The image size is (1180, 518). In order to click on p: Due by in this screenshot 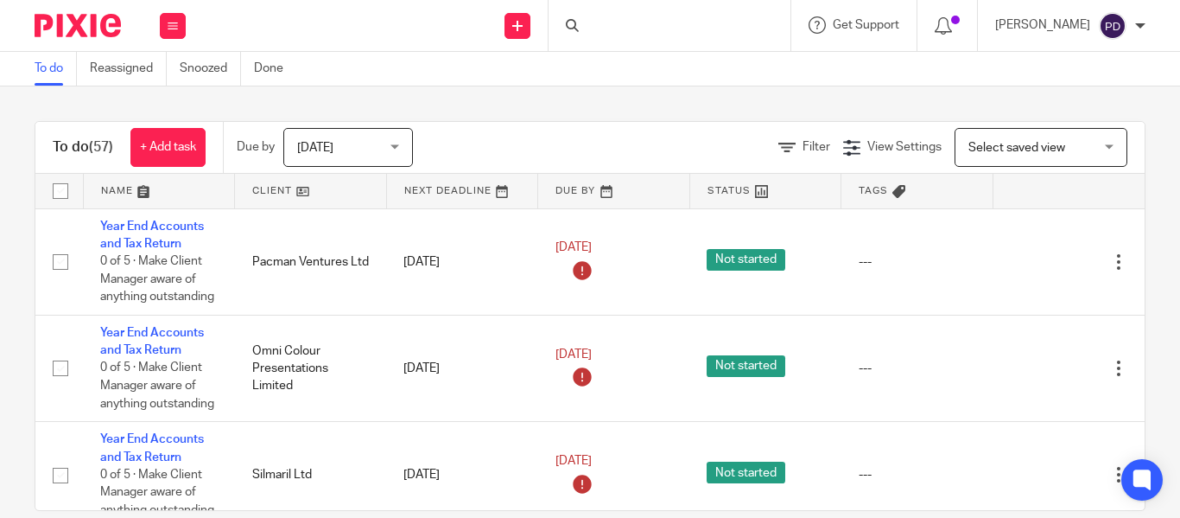, I will do `click(256, 147)`.